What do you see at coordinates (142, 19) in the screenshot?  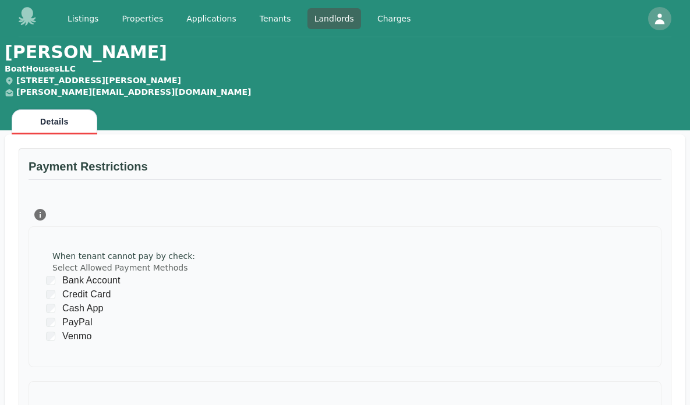 I see `a: Properties` at bounding box center [142, 19].